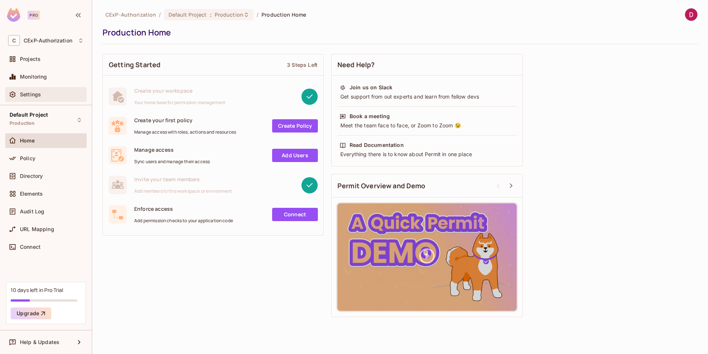 The height and width of the screenshot is (354, 708). What do you see at coordinates (180, 103) in the screenshot?
I see `span: Your home base for permission management` at bounding box center [180, 103].